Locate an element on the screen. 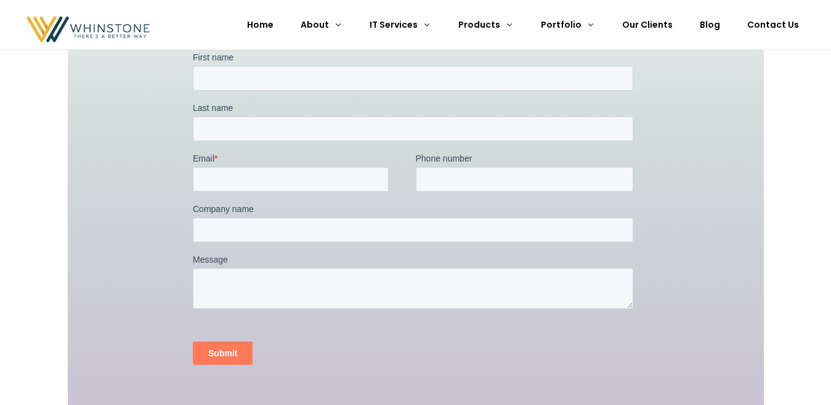  span: Blog is located at coordinates (710, 25).